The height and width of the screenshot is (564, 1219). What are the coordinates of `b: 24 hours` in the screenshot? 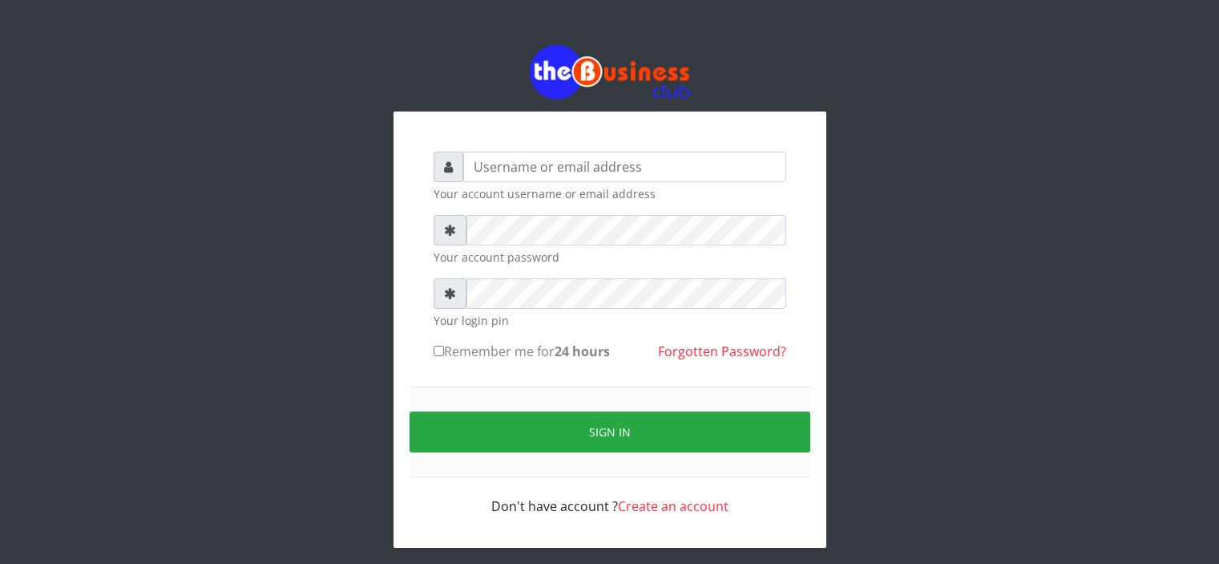 It's located at (582, 351).